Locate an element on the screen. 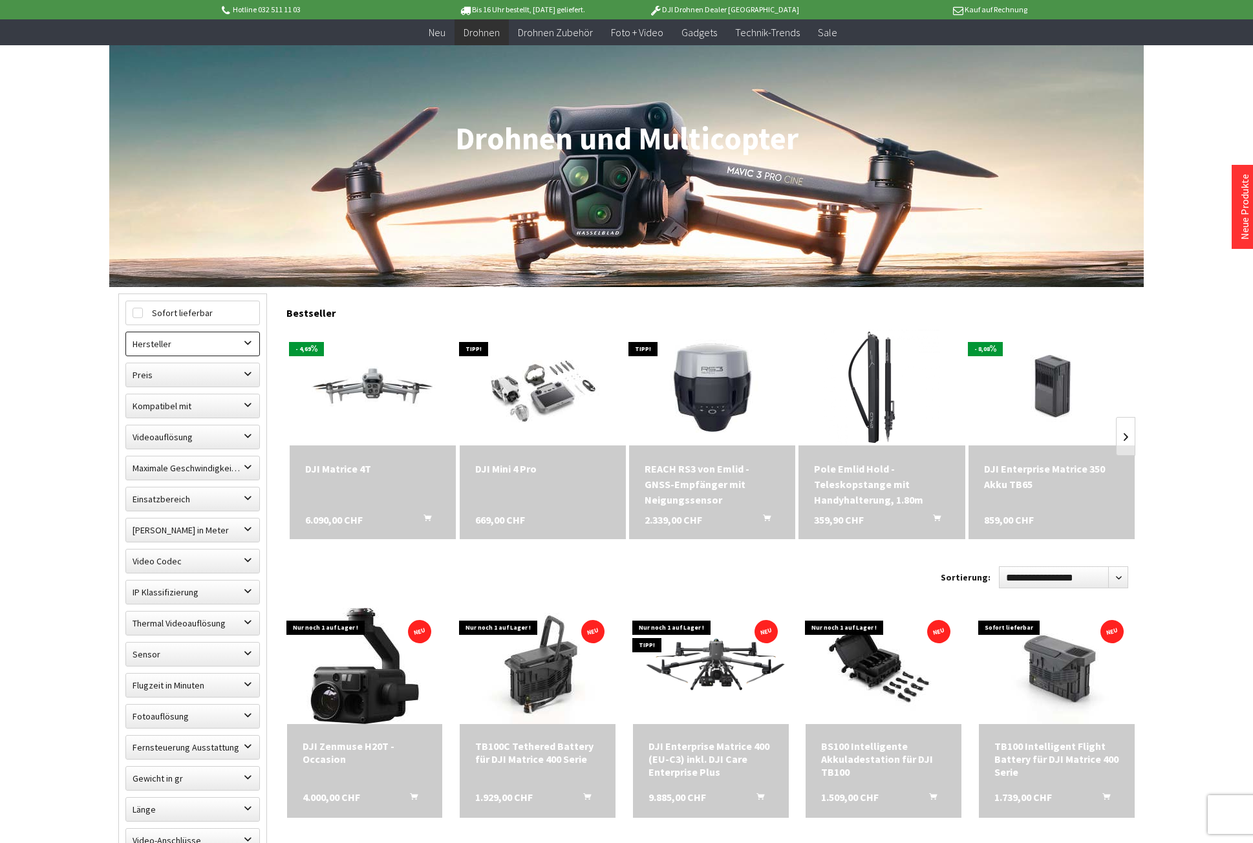  a: Technik-Trends is located at coordinates (767, 32).